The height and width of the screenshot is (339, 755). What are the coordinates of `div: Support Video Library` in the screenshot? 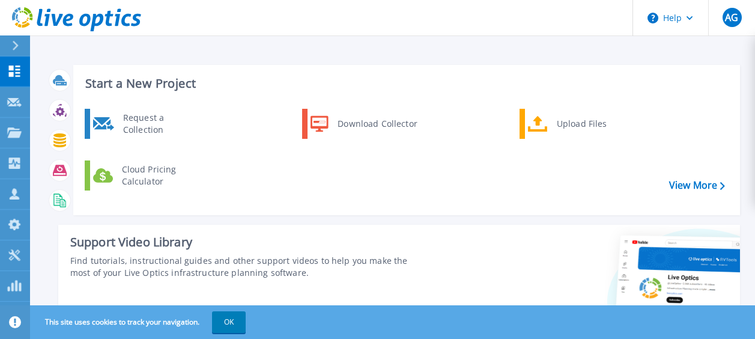 It's located at (248, 242).